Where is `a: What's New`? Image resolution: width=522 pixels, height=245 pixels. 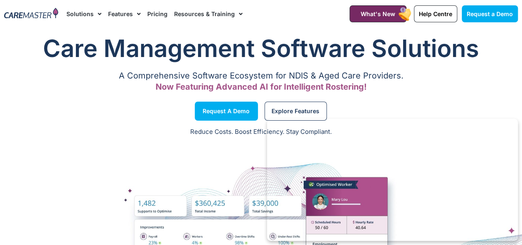
a: What's New is located at coordinates (378, 14).